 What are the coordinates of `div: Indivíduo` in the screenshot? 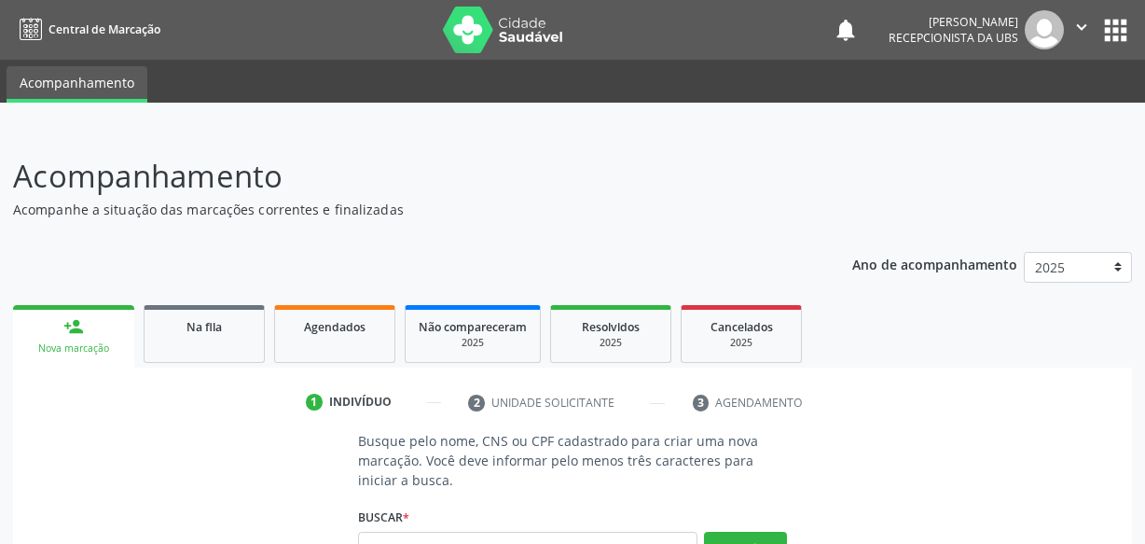 It's located at (360, 402).